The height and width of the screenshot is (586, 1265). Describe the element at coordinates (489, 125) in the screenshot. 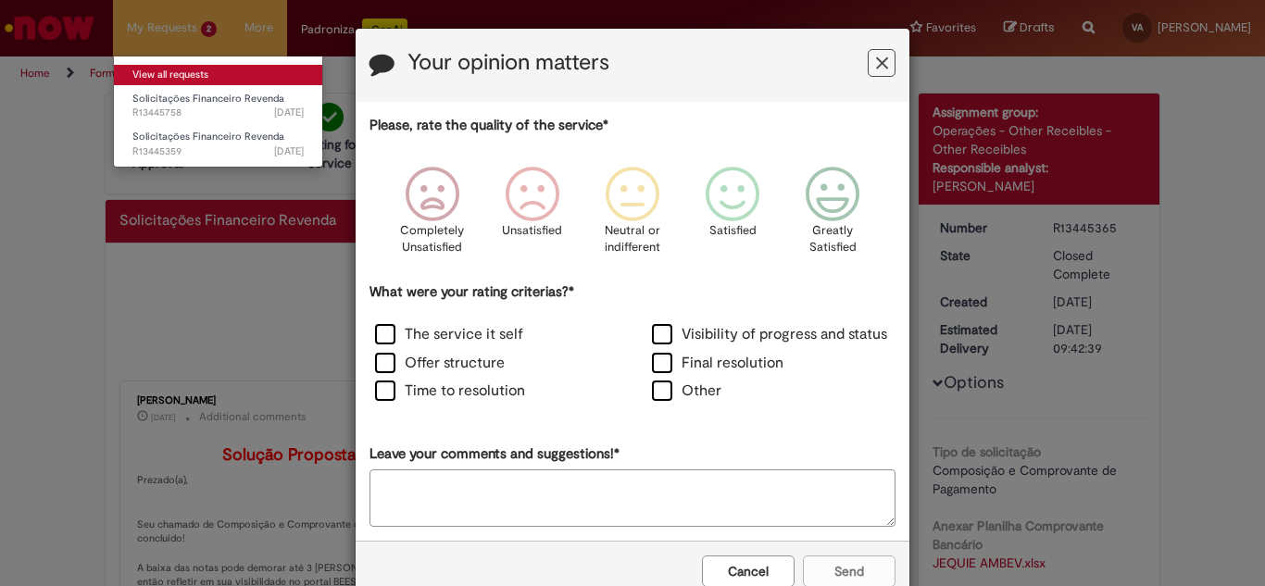

I see `label: Please, rate the quality of the service*` at that location.